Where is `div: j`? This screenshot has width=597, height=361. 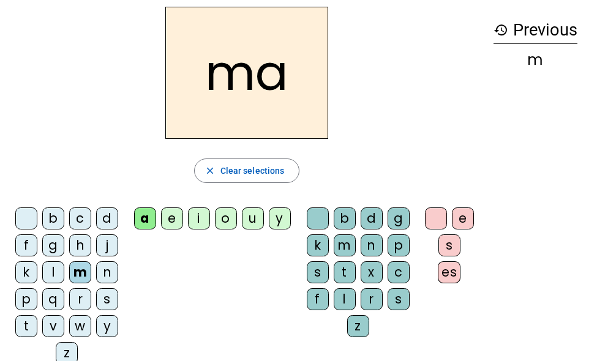
div: j is located at coordinates (107, 246).